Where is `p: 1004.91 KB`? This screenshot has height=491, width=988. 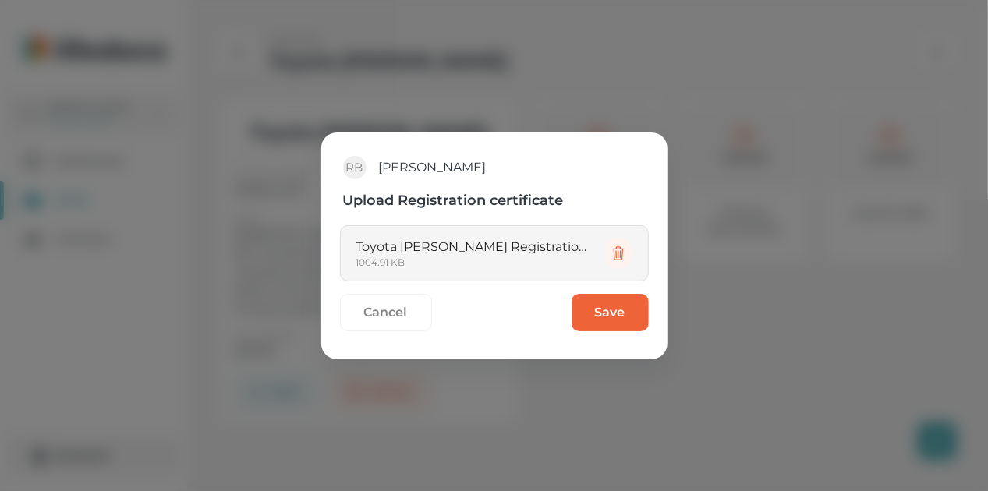
p: 1004.91 KB is located at coordinates (473, 263).